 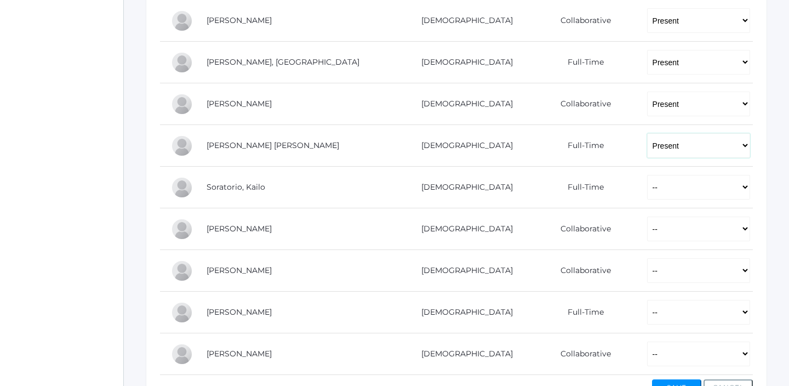 What do you see at coordinates (182, 229) in the screenshot?
I see `div: Hadley Sponseller` at bounding box center [182, 229].